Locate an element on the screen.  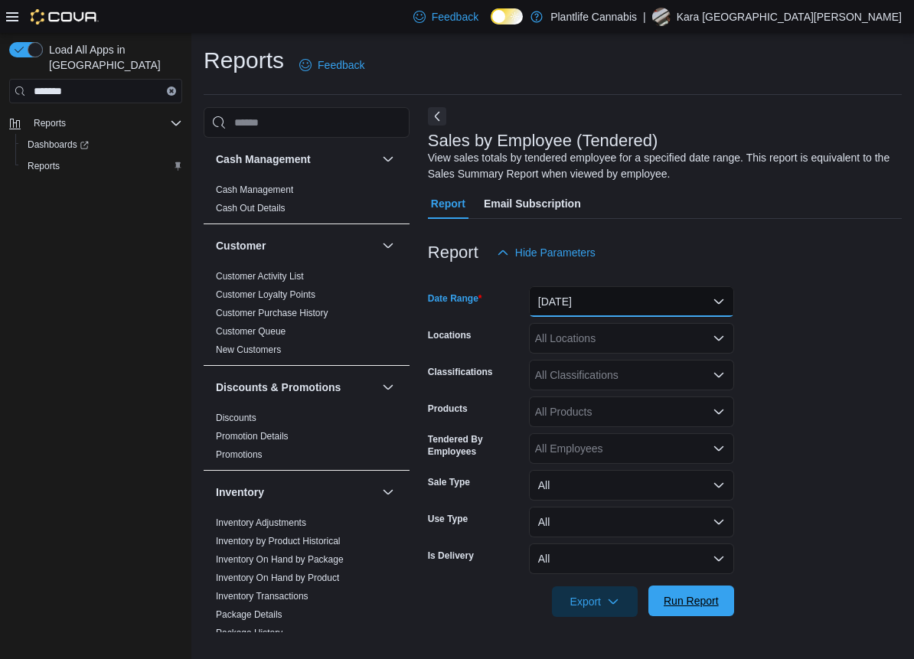
span: Customer Loyalty Points is located at coordinates (266, 295).